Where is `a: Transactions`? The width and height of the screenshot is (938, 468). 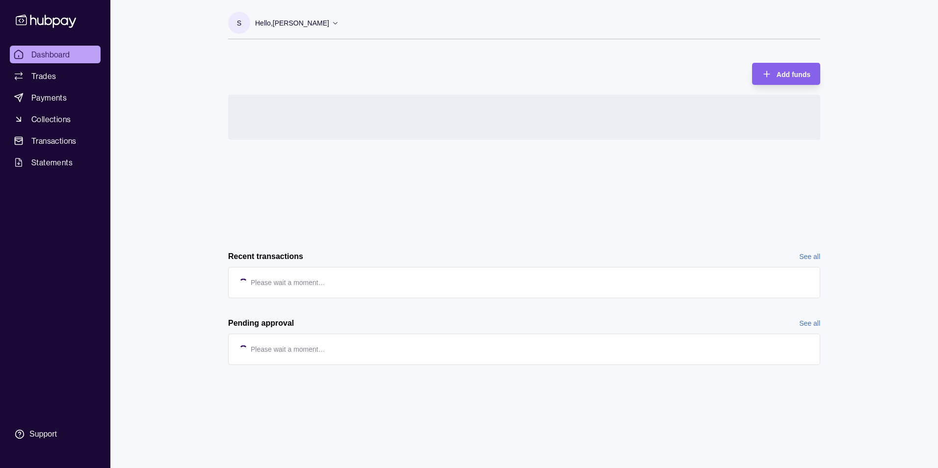
a: Transactions is located at coordinates (55, 141).